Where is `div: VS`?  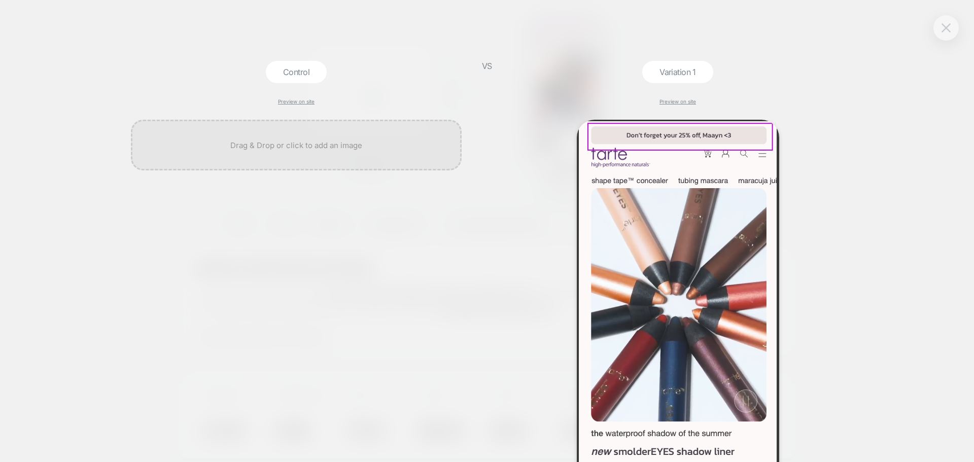 div: VS is located at coordinates (487, 261).